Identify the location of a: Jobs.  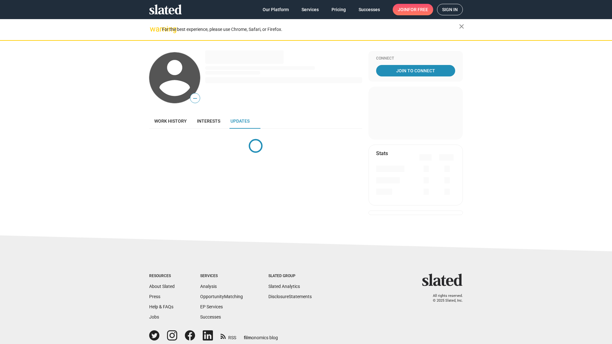
(154, 317).